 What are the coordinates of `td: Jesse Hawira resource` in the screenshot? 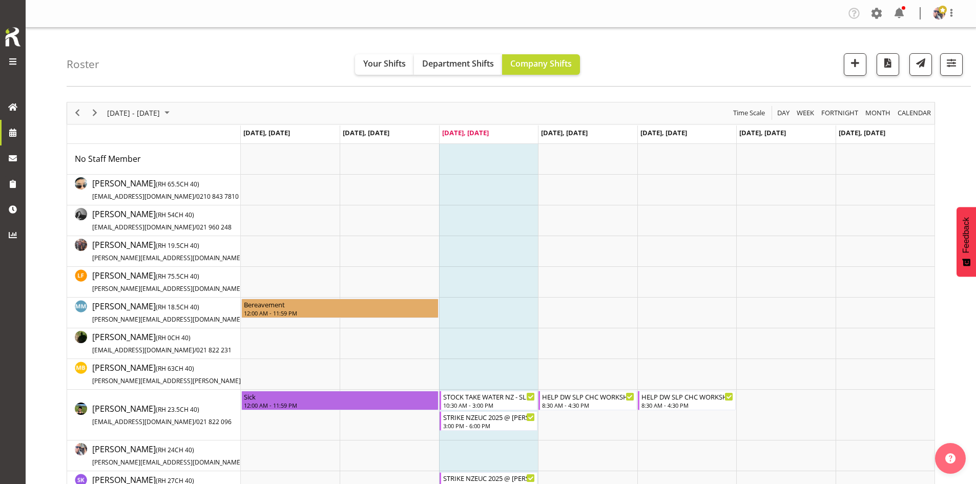 It's located at (154, 252).